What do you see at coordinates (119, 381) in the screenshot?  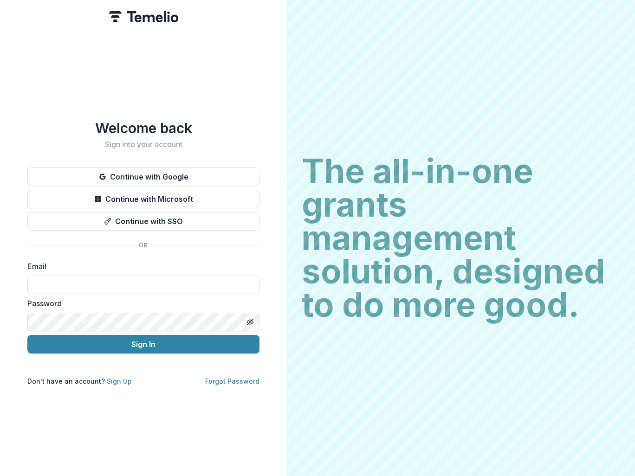 I see `a: Sign Up` at bounding box center [119, 381].